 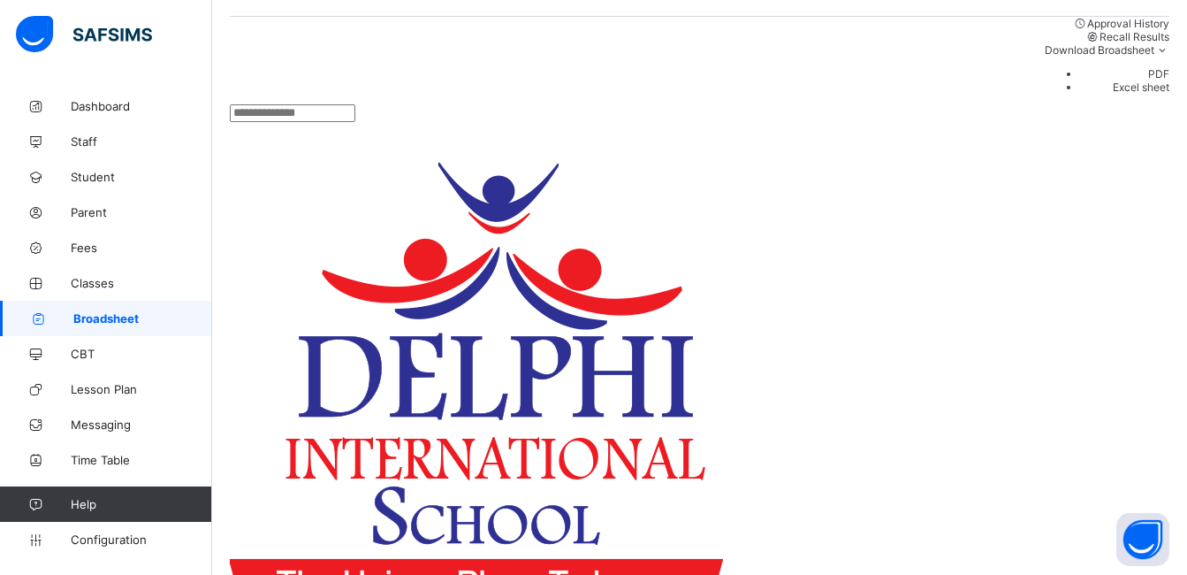 I want to click on span: Lesson Plan, so click(x=141, y=389).